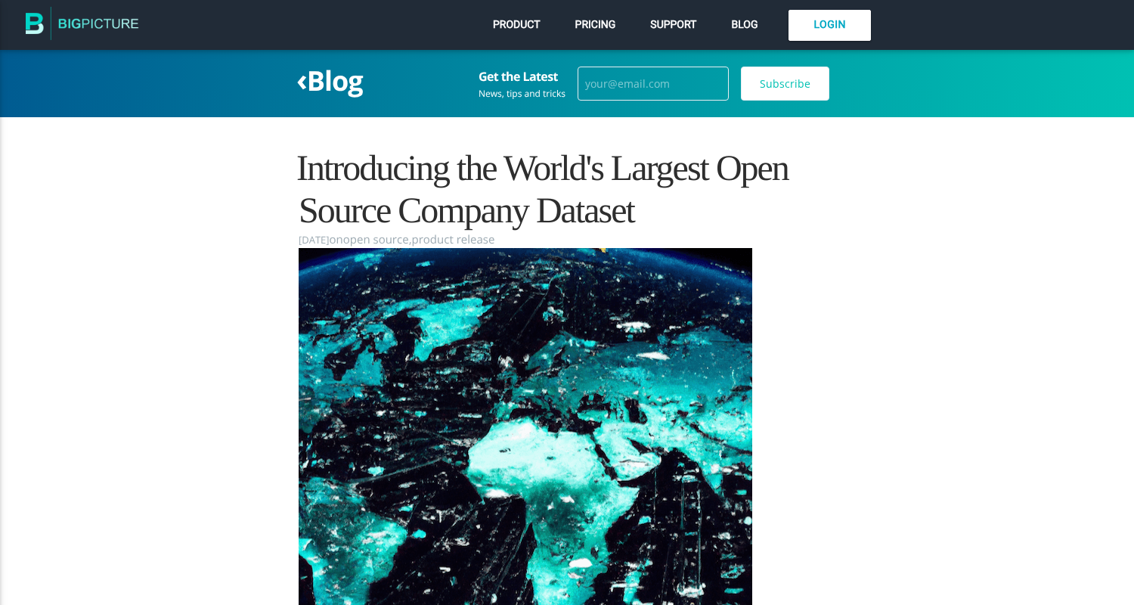 Image resolution: width=1134 pixels, height=605 pixels. I want to click on img: The BigPicture.io Blog, so click(82, 25).